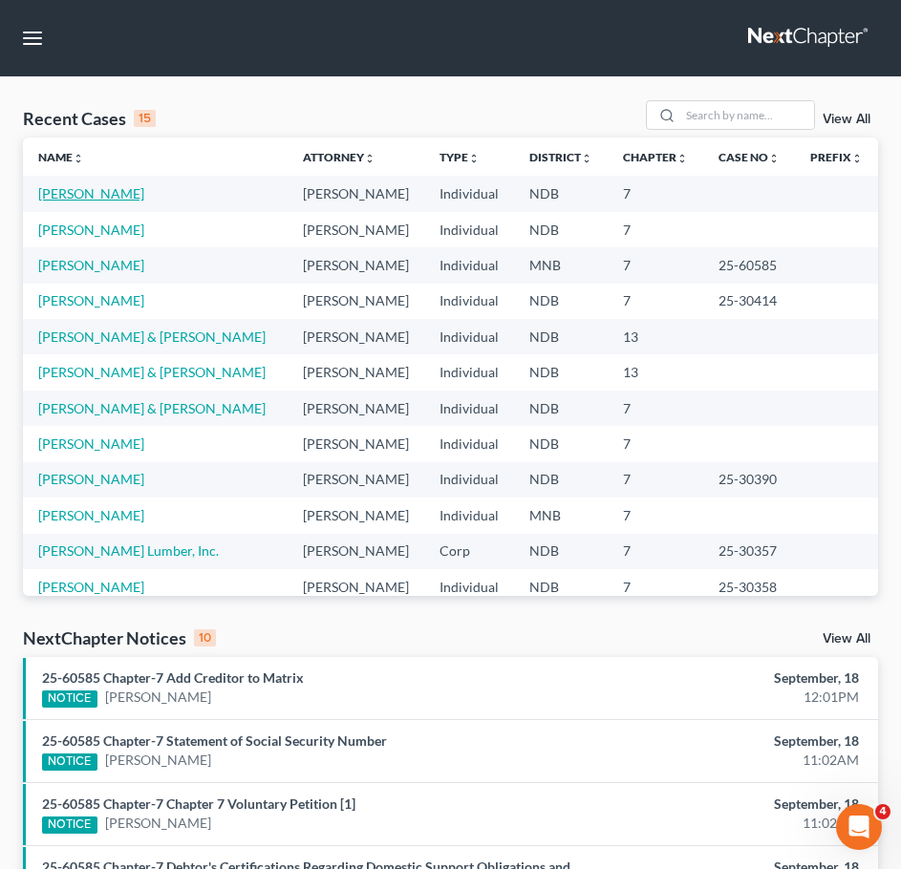 The image size is (901, 869). Describe the element at coordinates (119, 638) in the screenshot. I see `div: NextChapter Notices` at that location.